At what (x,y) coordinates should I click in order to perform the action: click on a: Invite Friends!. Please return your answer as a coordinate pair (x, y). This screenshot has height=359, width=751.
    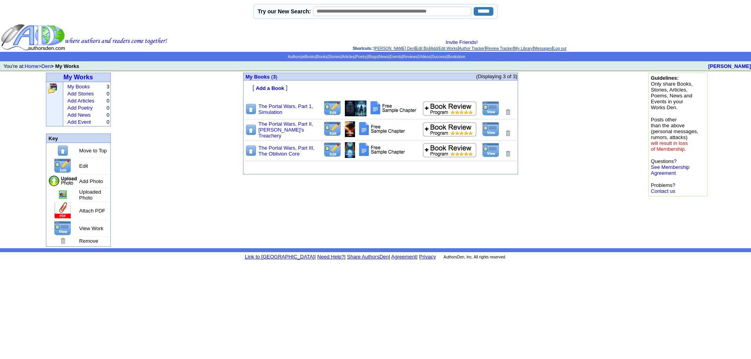
    Looking at the image, I should click on (462, 42).